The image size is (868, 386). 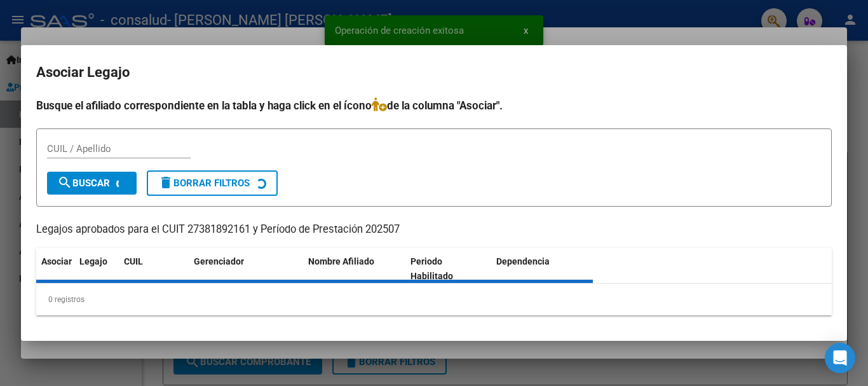 What do you see at coordinates (134, 261) in the screenshot?
I see `span: CUIL` at bounding box center [134, 261].